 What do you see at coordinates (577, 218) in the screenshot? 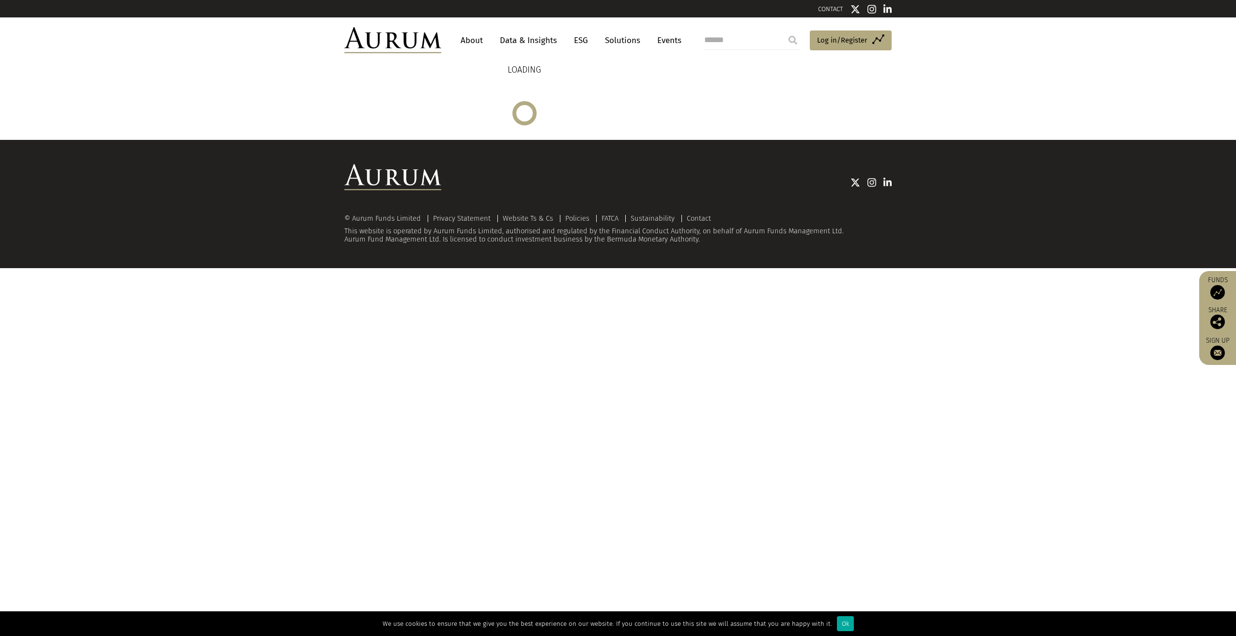
I see `a: Policies` at bounding box center [577, 218].